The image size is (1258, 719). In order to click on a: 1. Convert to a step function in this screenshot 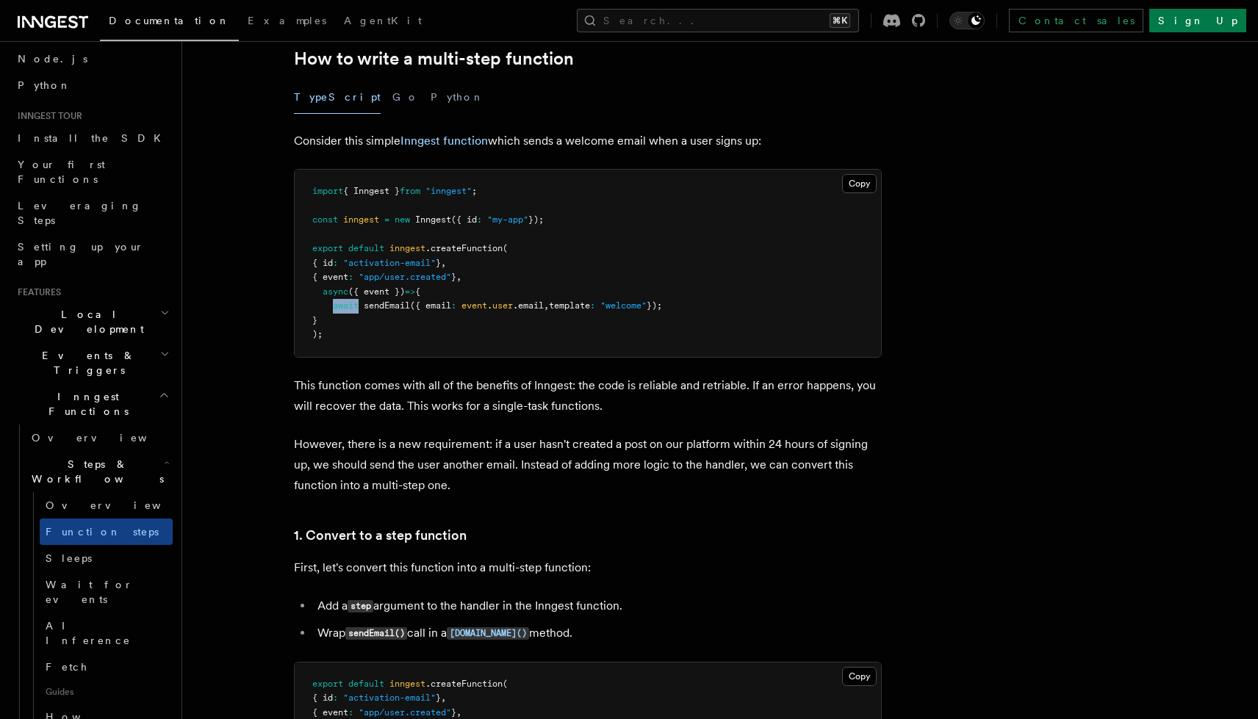, I will do `click(380, 535)`.